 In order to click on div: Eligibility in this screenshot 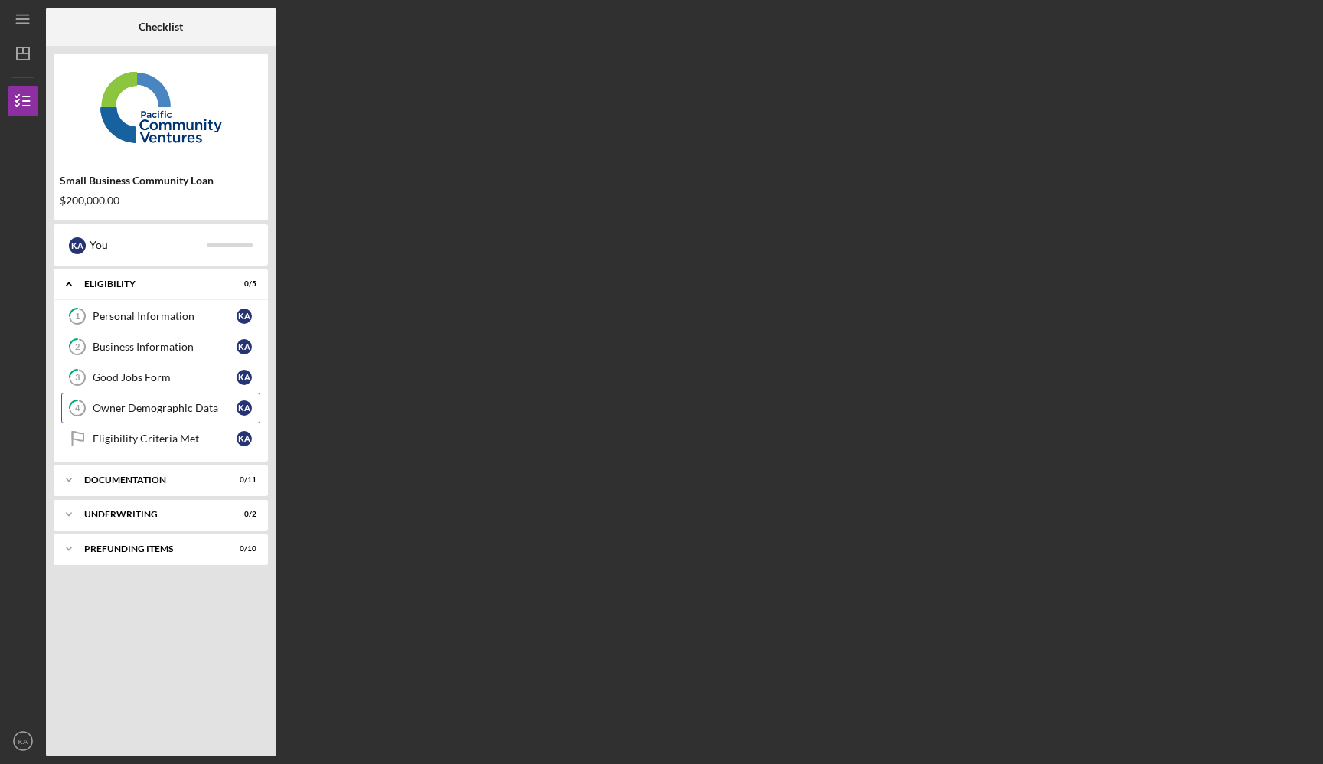, I will do `click(151, 284)`.